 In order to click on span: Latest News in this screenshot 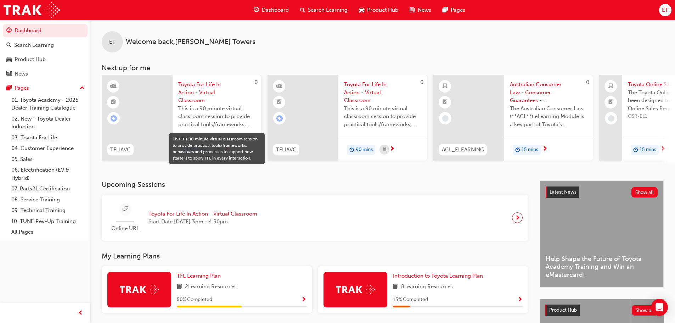, I will do `click(563, 192)`.